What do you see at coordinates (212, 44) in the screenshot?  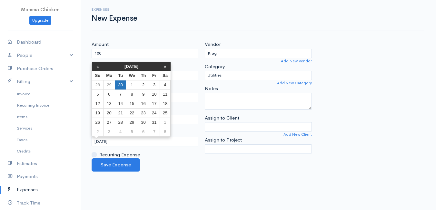 I see `label: Vendor` at bounding box center [212, 44].